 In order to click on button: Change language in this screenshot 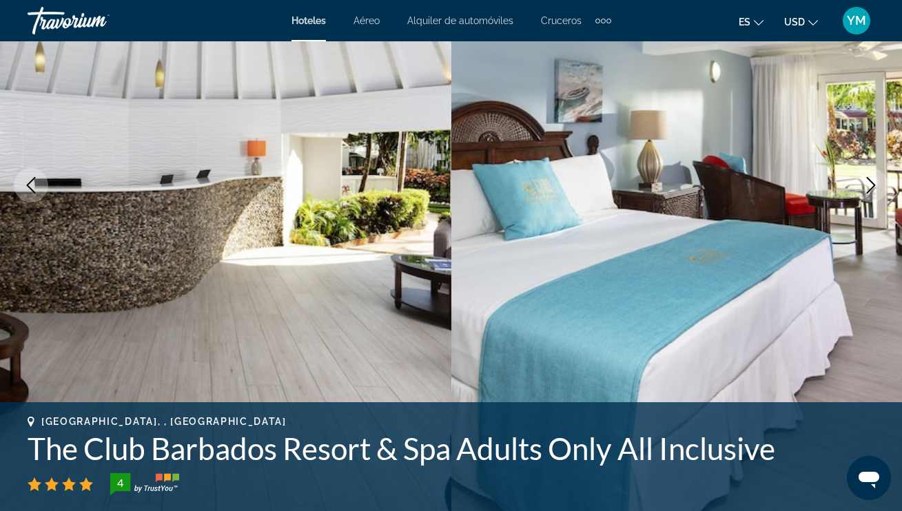, I will do `click(751, 21)`.